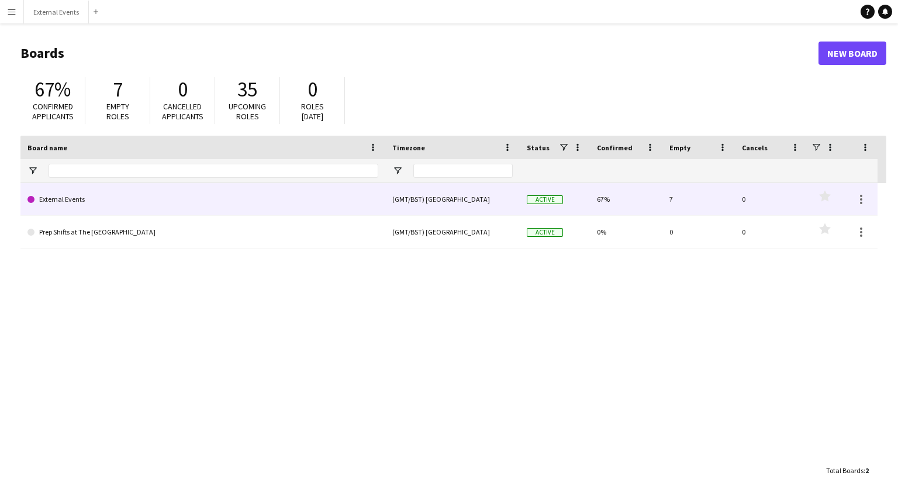  What do you see at coordinates (755, 147) in the screenshot?
I see `span: Cancels` at bounding box center [755, 147].